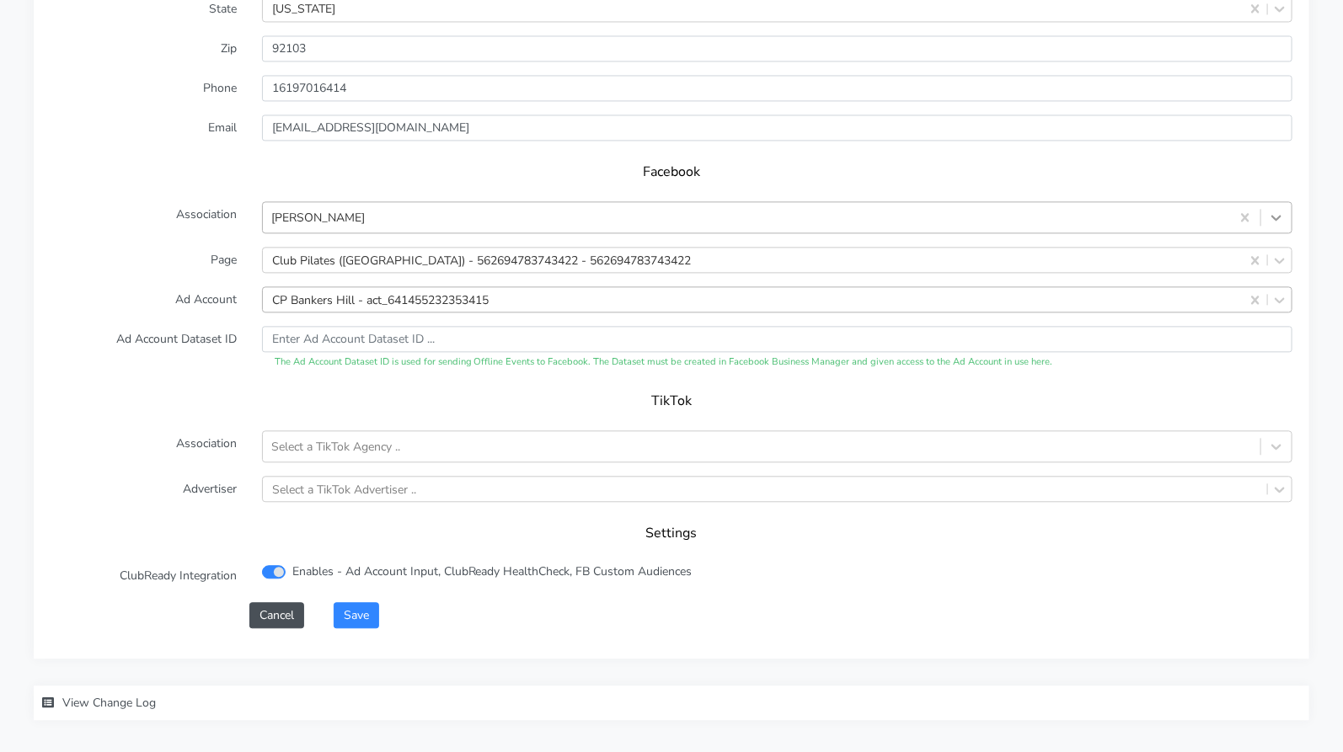  I want to click on label: Ad Account Dataset ID, so click(143, 348).